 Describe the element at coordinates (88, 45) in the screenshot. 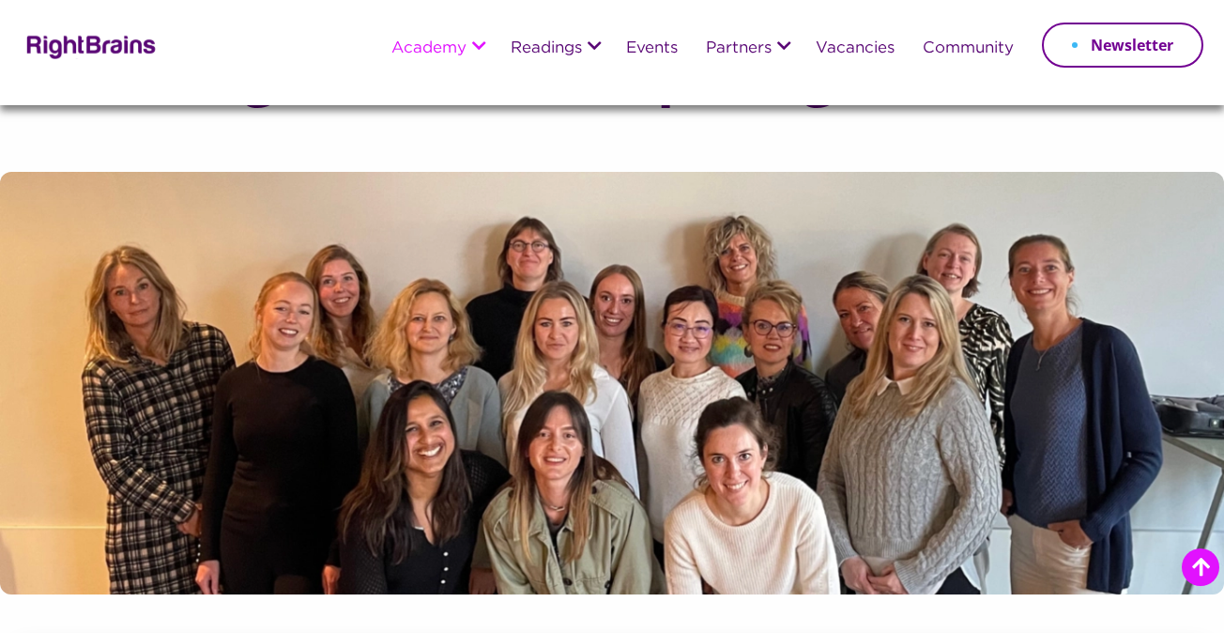

I see `img: Rightbrains` at that location.